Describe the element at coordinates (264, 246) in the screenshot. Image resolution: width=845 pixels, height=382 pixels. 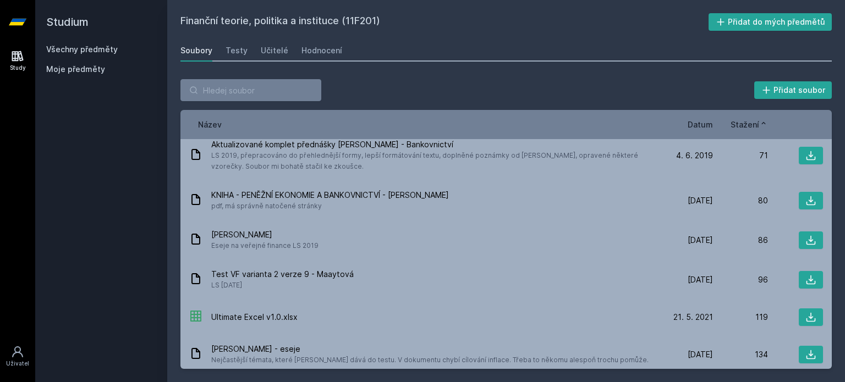
I see `span: Eseje na veřejné finance LS 2019` at that location.